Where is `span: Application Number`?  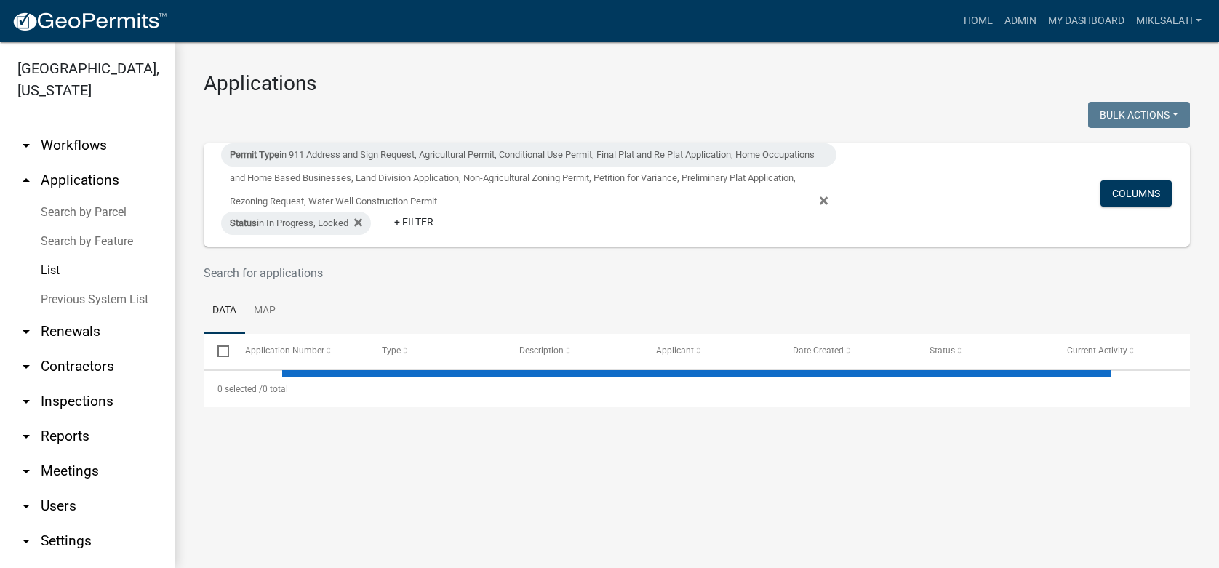 span: Application Number is located at coordinates (285, 351).